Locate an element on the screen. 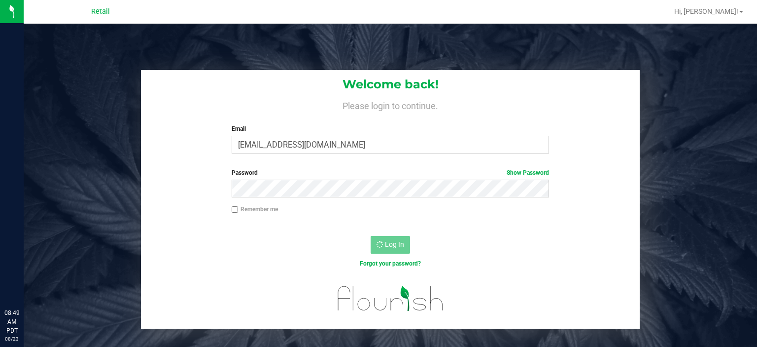  p: 08/23 is located at coordinates (12, 338).